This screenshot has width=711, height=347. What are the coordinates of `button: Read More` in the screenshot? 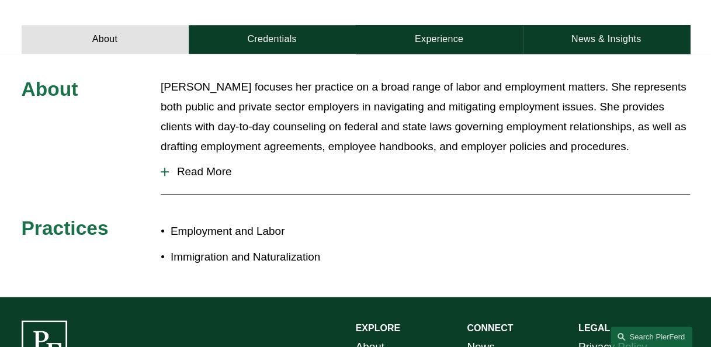 It's located at (425, 172).